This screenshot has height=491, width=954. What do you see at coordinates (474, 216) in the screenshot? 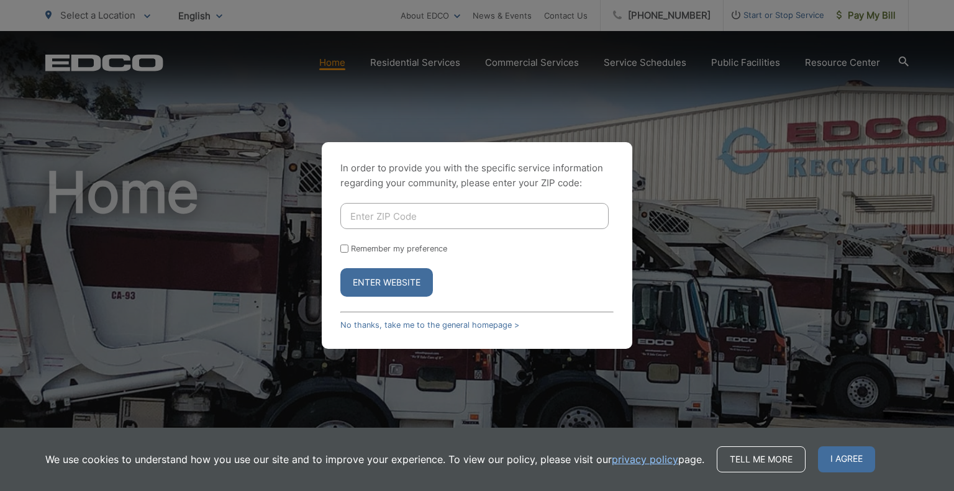
I see `input: Enter ZIP Code` at bounding box center [474, 216].